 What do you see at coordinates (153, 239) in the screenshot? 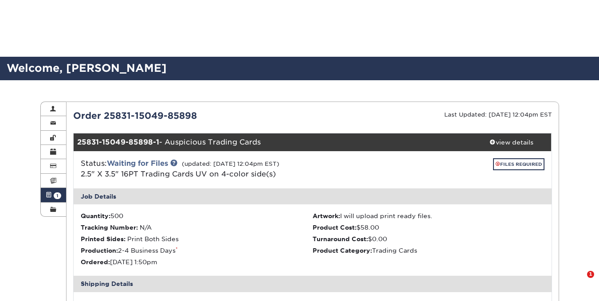
I see `span: Print Both Sides` at bounding box center [153, 239].